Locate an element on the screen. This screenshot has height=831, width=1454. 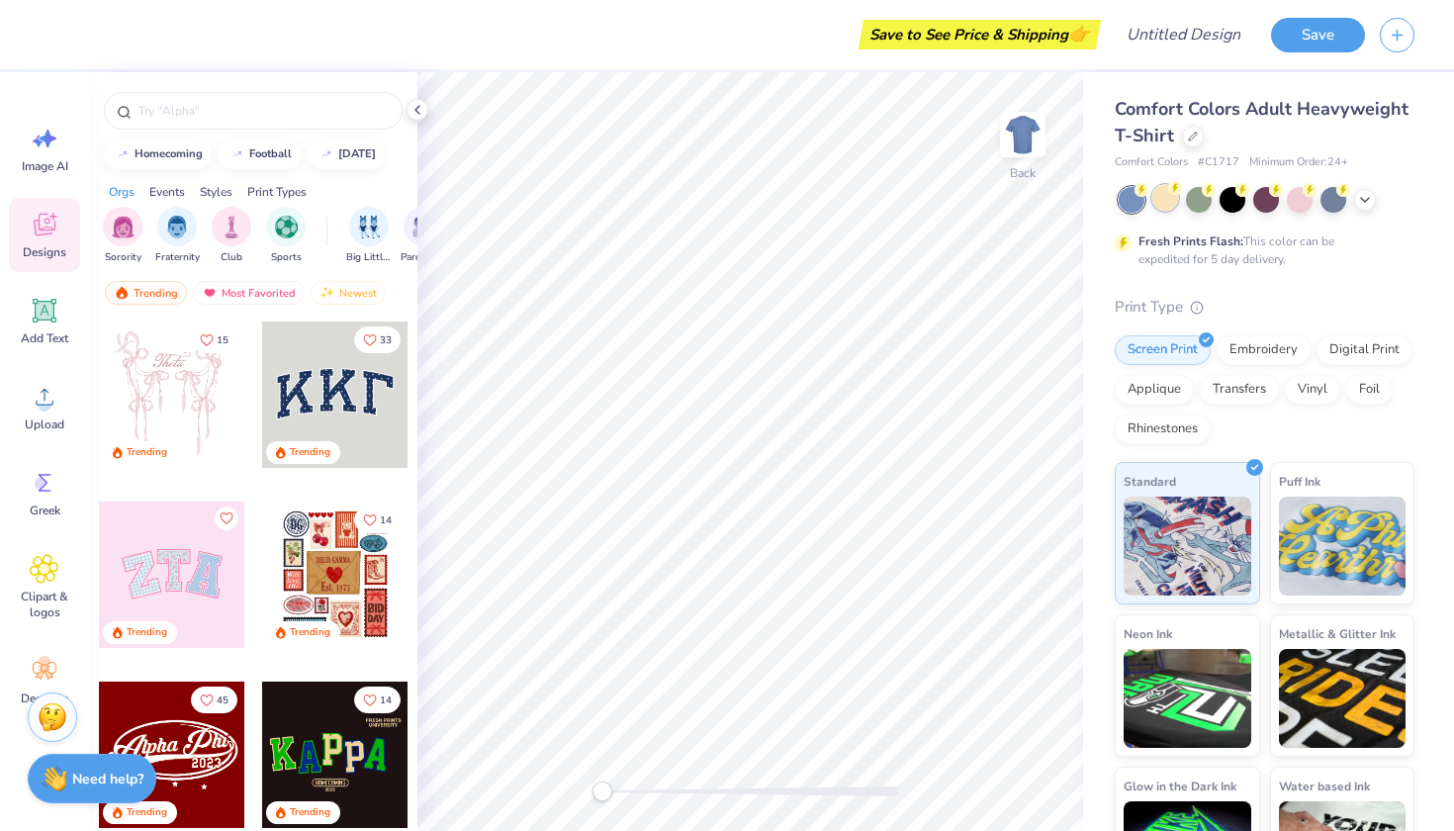
div: Rhinestones is located at coordinates (1162, 429).